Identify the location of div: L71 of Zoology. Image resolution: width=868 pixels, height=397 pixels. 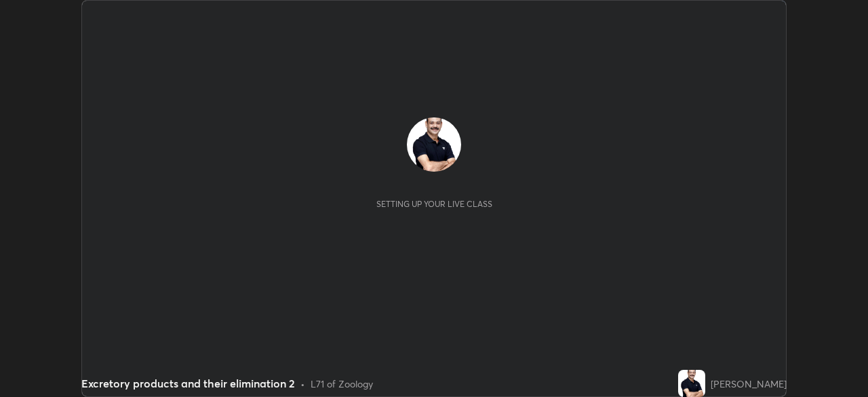
(342, 383).